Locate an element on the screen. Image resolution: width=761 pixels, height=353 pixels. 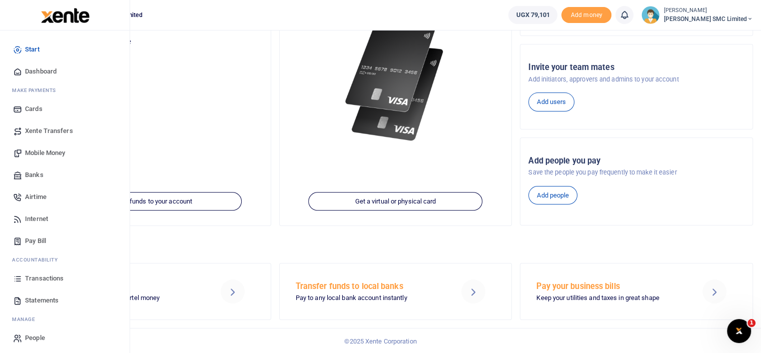
a: Add money is located at coordinates (586, 14).